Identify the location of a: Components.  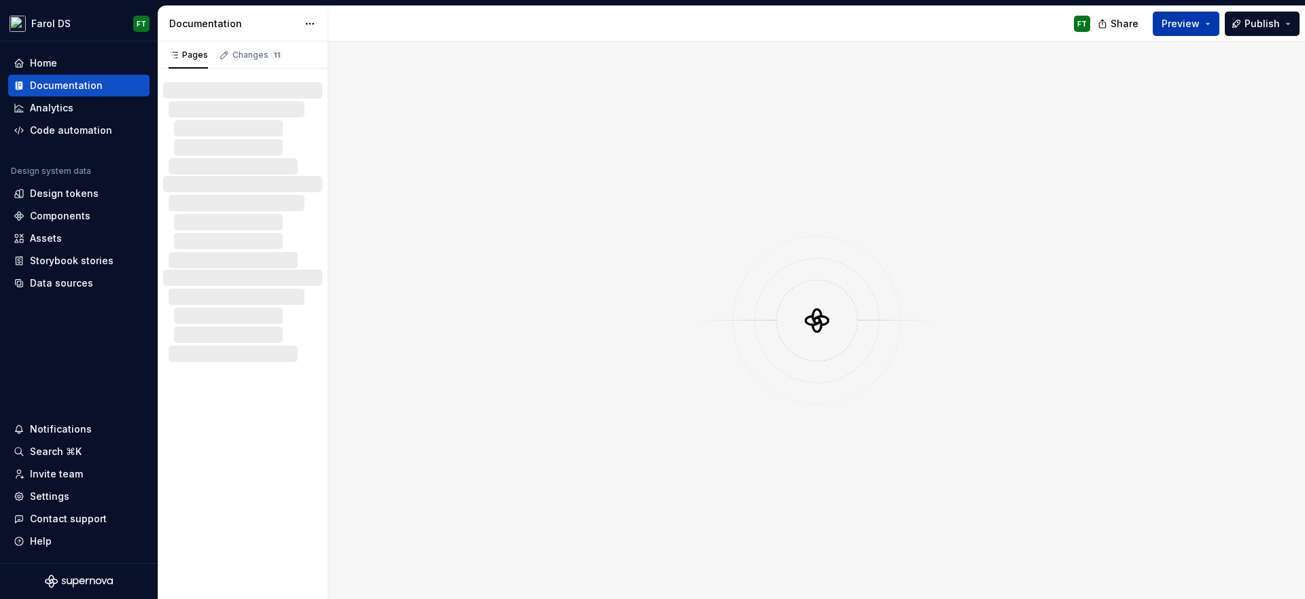
(79, 216).